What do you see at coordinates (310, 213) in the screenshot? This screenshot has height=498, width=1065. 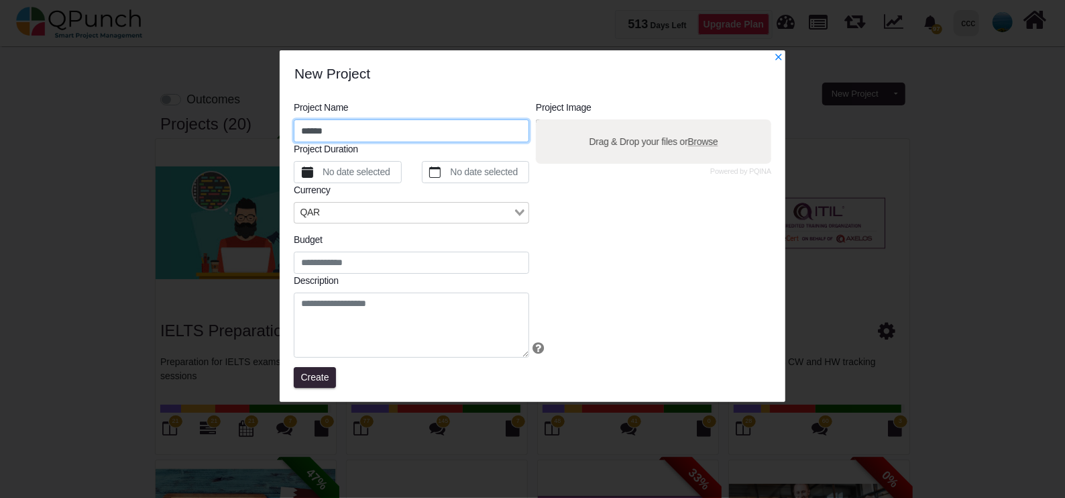 I see `span: QAR` at bounding box center [310, 213].